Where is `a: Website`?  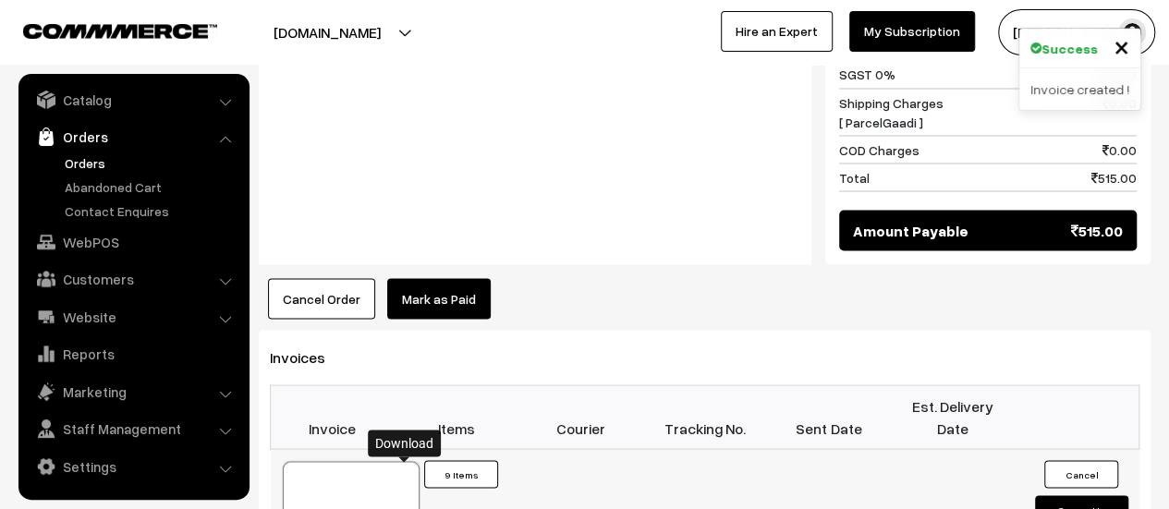
a: Website is located at coordinates (133, 317).